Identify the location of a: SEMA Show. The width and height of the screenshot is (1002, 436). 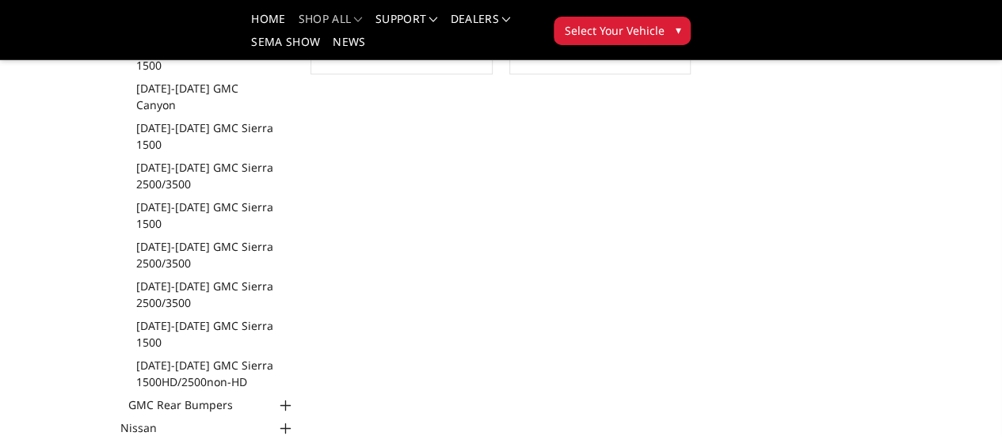
(285, 48).